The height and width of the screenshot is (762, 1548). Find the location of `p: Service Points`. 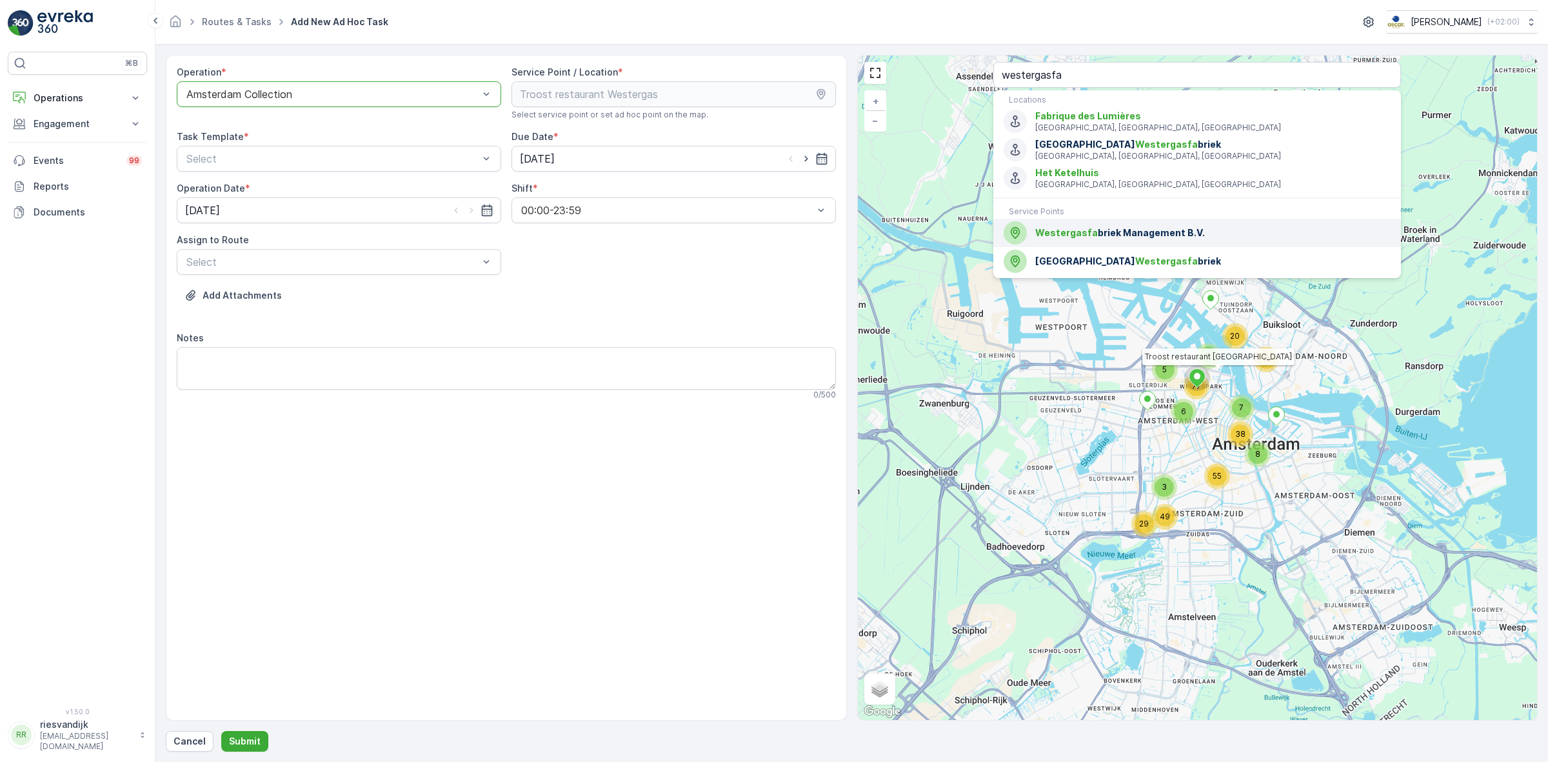

p: Service Points is located at coordinates (1197, 211).